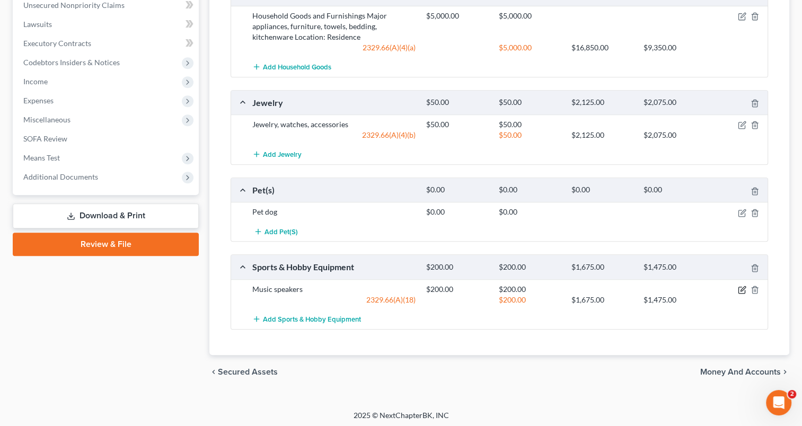 The height and width of the screenshot is (426, 802). Describe the element at coordinates (312, 319) in the screenshot. I see `span: Add Sports & Hobby Equipment` at that location.